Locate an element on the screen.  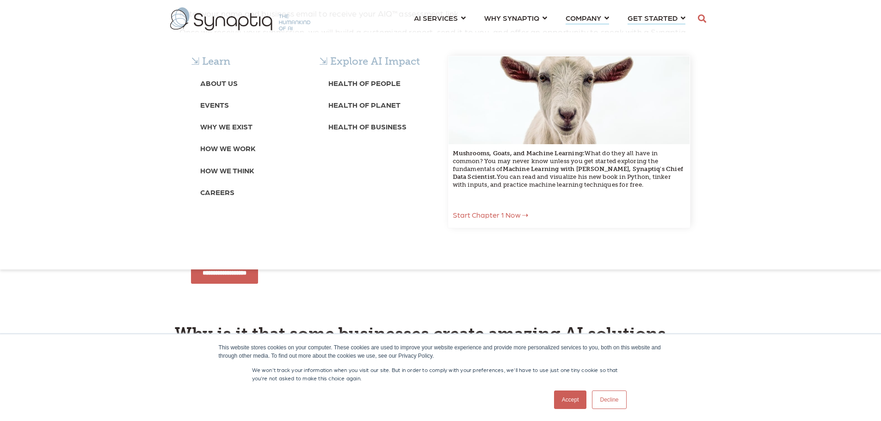
a: AI SERVICES is located at coordinates (440, 18).